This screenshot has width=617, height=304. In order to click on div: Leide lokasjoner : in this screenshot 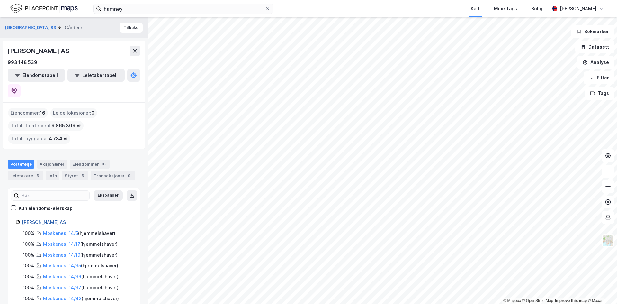, I will do `click(74, 113)`.